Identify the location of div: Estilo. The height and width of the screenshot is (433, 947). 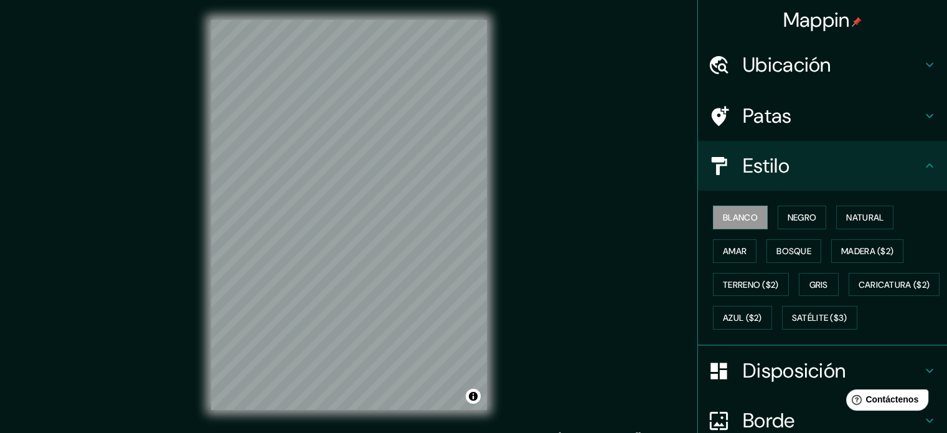
(823, 166).